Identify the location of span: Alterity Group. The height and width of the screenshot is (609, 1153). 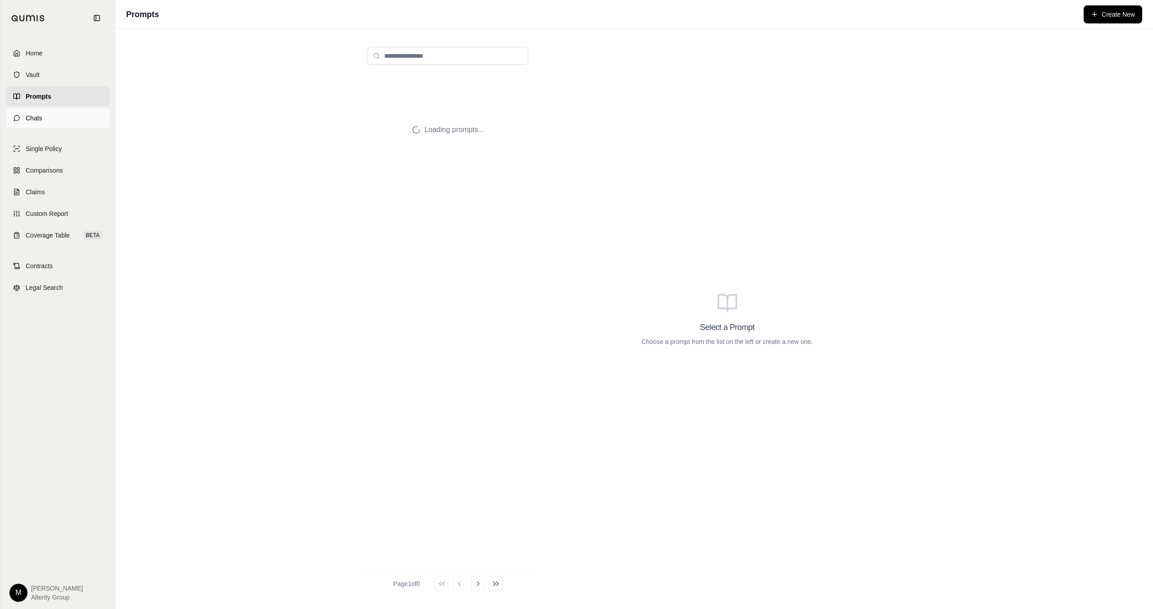
(57, 597).